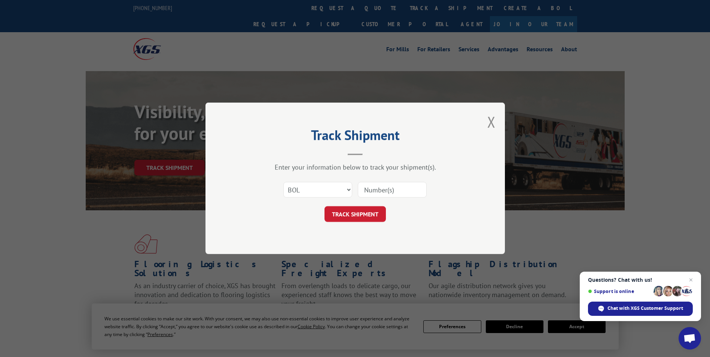 This screenshot has width=710, height=357. Describe the element at coordinates (392, 190) in the screenshot. I see `input: Number(s)` at that location.